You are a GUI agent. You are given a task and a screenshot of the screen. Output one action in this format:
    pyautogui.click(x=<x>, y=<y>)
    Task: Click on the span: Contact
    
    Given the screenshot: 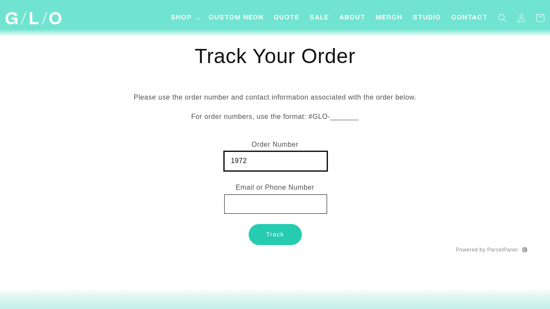 What is the action you would take?
    pyautogui.click(x=469, y=18)
    